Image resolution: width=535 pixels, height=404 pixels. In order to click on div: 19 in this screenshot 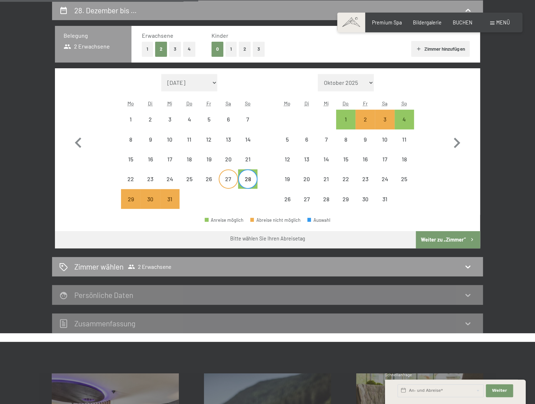, I will do `click(287, 185)`.